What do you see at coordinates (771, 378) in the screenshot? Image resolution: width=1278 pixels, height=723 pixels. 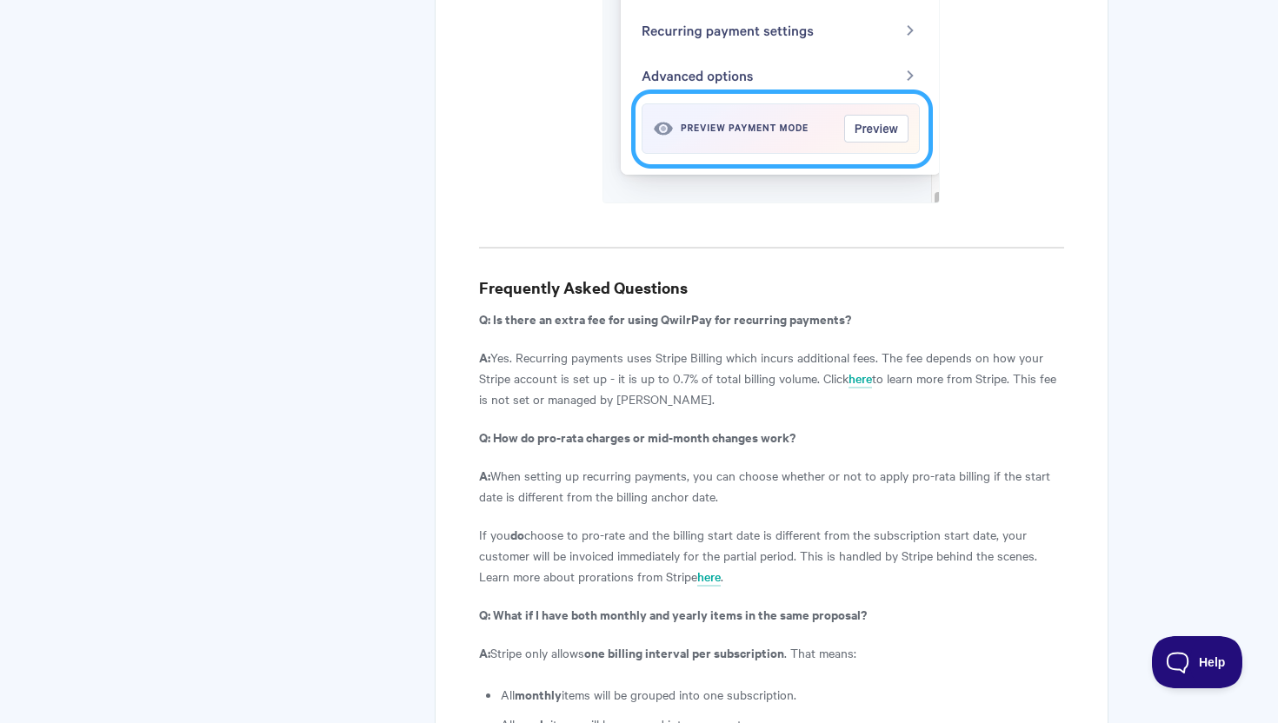 I see `p: Yes. Recurring payments uses Stripe Billing which incurs additional fees. The fee depends on how ...` at bounding box center [771, 378].